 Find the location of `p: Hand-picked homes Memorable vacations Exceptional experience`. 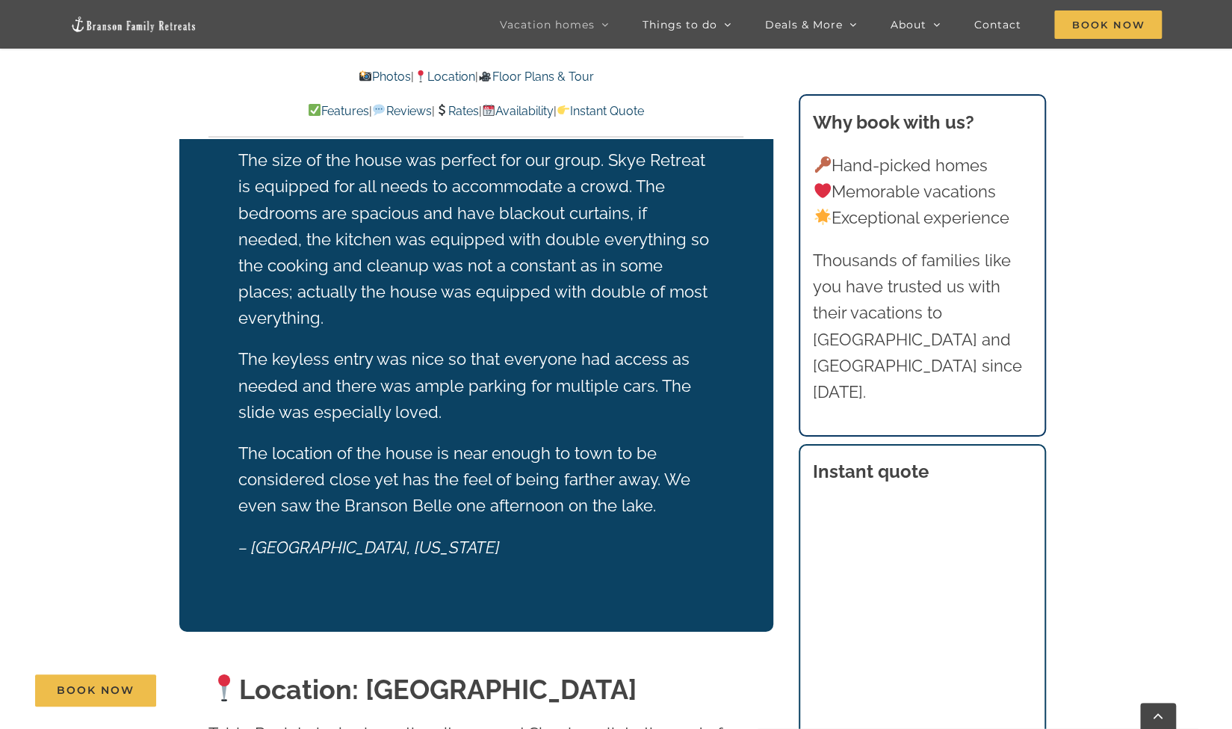

p: Hand-picked homes Memorable vacations Exceptional experience is located at coordinates (922, 192).